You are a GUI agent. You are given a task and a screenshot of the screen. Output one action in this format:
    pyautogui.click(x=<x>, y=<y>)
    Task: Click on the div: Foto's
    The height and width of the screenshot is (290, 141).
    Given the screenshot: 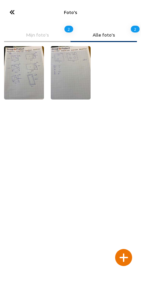 What is the action you would take?
    pyautogui.click(x=71, y=12)
    